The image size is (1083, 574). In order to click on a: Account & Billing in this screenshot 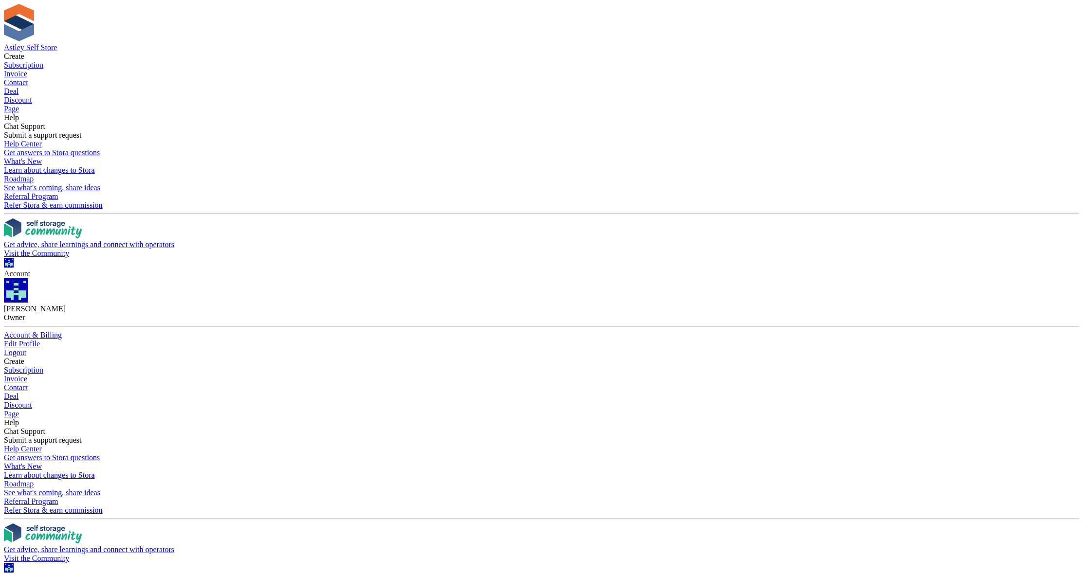, I will do `click(541, 335)`.